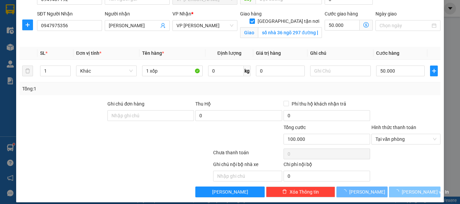 Image resolution: width=460 pixels, height=204 pixels. What do you see at coordinates (327, 166) in the screenshot?
I see `div: Chi phí nội bộ` at bounding box center [327, 166].